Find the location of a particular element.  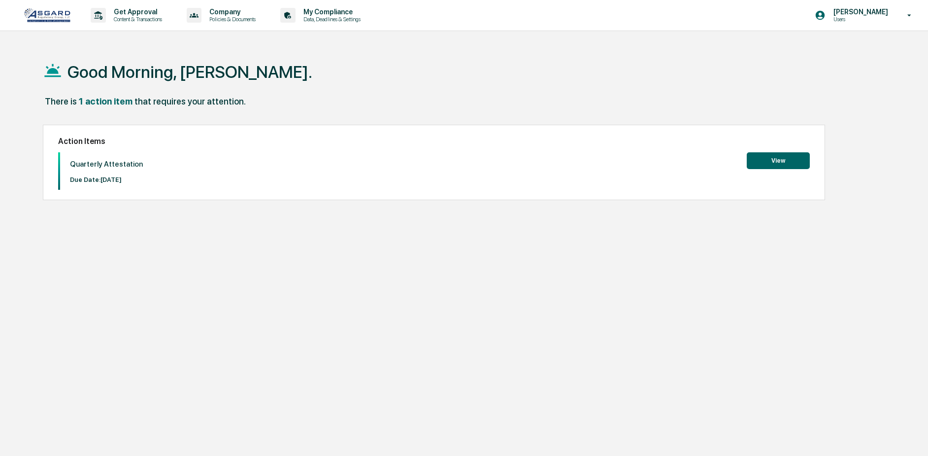

p: My Compliance is located at coordinates (331, 12).